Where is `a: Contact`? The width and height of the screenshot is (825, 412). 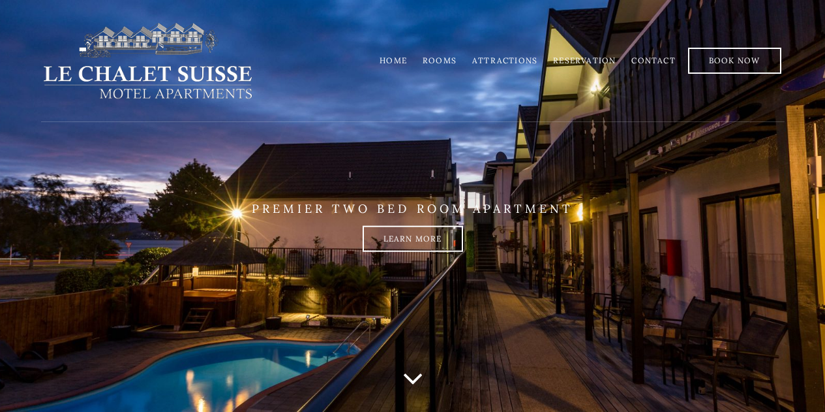 a: Contact is located at coordinates (653, 60).